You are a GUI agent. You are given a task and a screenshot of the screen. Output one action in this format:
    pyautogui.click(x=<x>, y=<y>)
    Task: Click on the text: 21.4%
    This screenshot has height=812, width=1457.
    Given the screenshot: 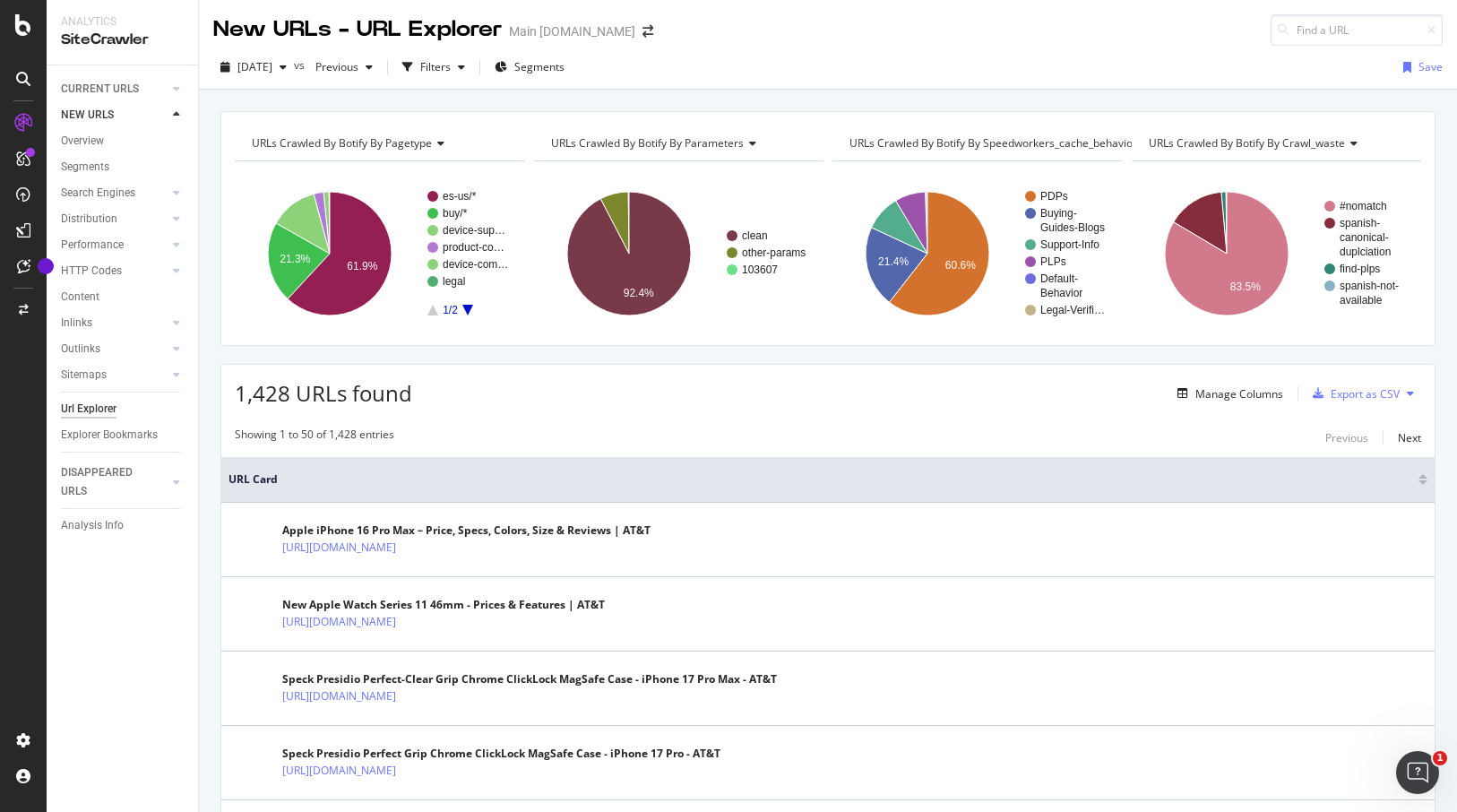 What is the action you would take?
    pyautogui.click(x=894, y=262)
    